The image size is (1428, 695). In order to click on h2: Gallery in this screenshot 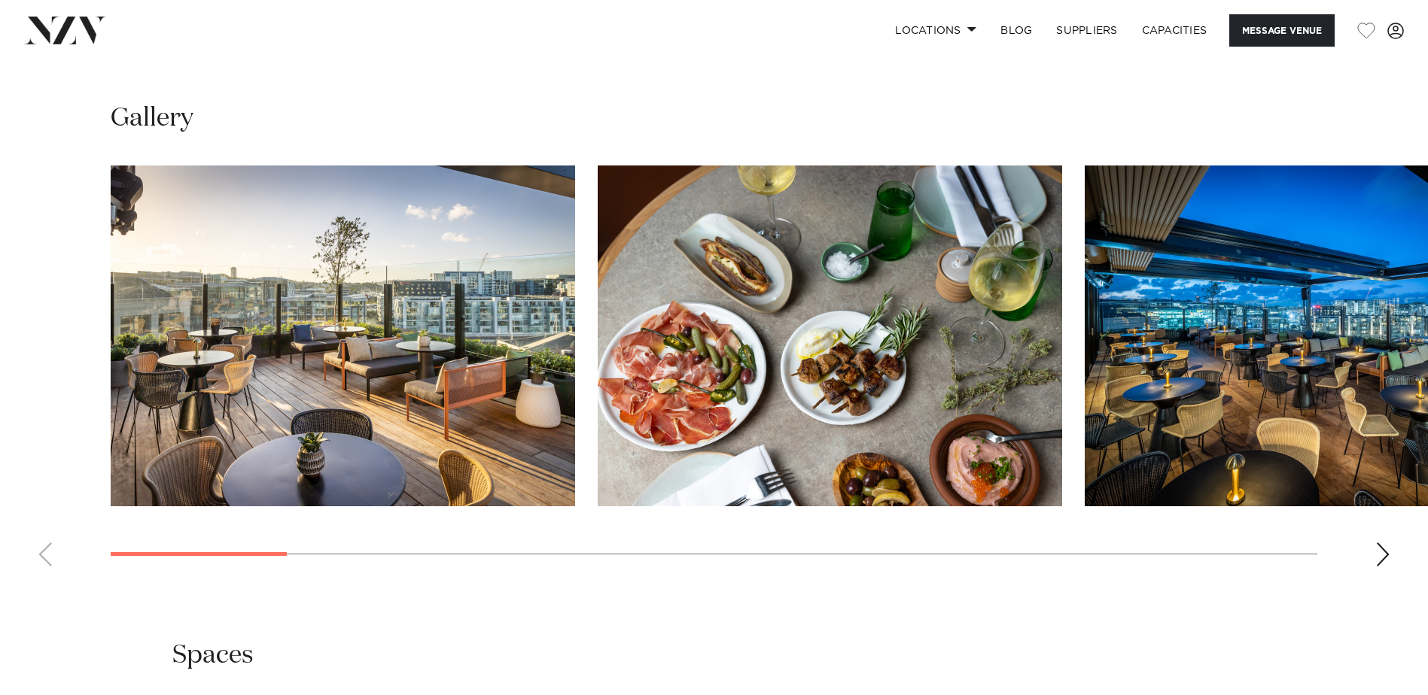, I will do `click(152, 118)`.